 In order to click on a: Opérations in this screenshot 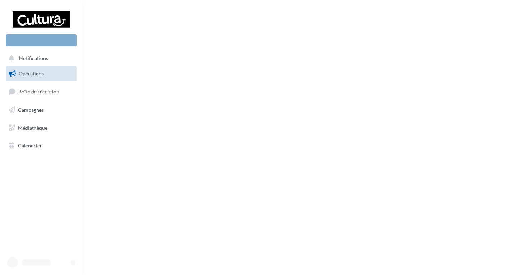, I will do `click(41, 74)`.